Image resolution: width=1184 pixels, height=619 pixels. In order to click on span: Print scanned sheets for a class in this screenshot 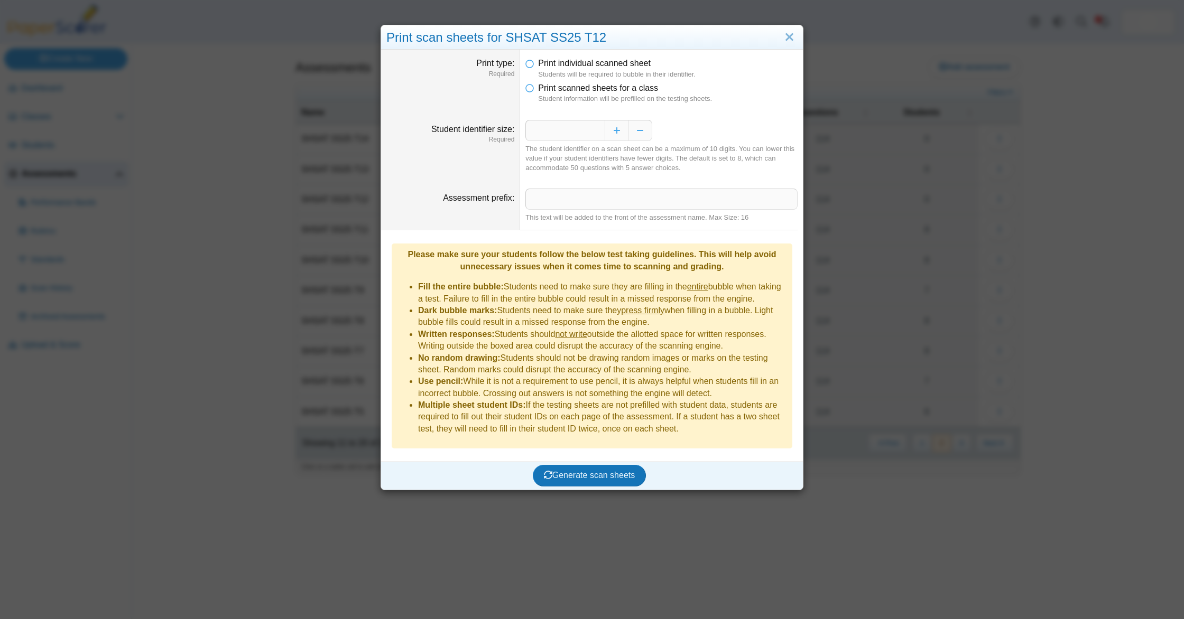, I will do `click(598, 88)`.